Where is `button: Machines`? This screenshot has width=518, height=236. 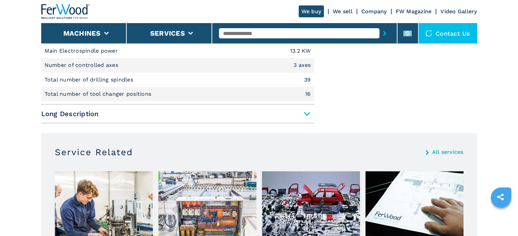 button: Machines is located at coordinates (82, 33).